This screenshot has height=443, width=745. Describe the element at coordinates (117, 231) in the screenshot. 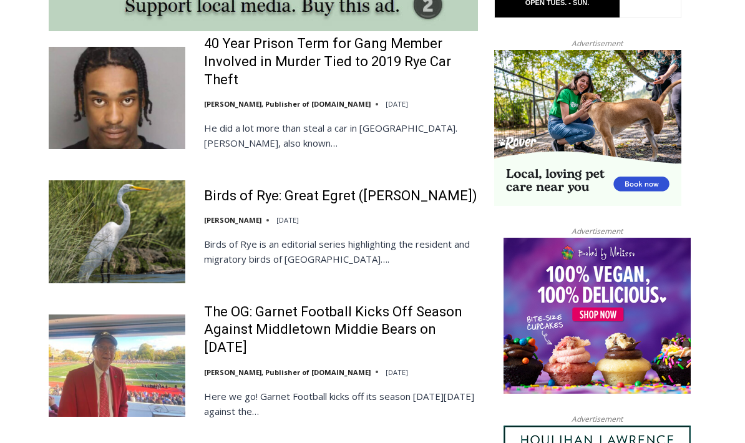

I see `img: Birds of Rye: Great Egret (Adrea Alba)` at that location.